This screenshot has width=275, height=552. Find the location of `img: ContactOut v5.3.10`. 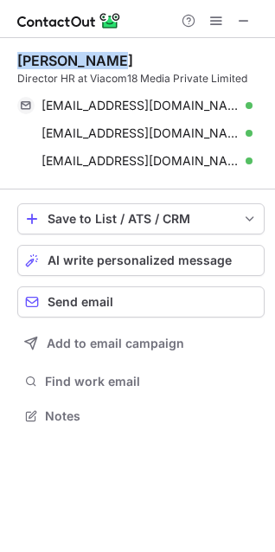

img: ContactOut v5.3.10 is located at coordinates (69, 21).